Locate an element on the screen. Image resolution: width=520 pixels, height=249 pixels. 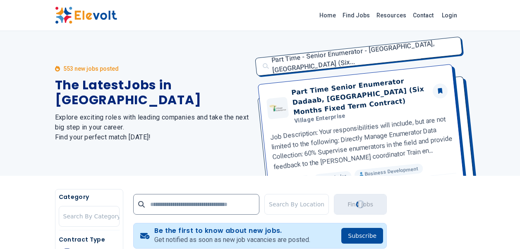
div: Loading... is located at coordinates (360, 204).